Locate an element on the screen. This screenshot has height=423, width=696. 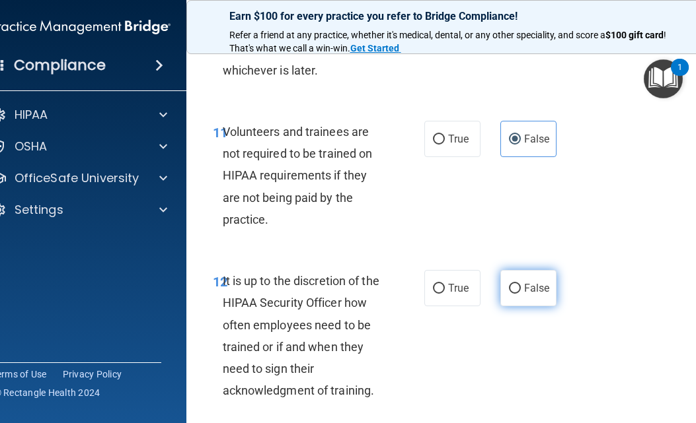
span: Refer a friend at any practice, whether it's medical, dental, or any other speciality, and score a is located at coordinates (417, 35).